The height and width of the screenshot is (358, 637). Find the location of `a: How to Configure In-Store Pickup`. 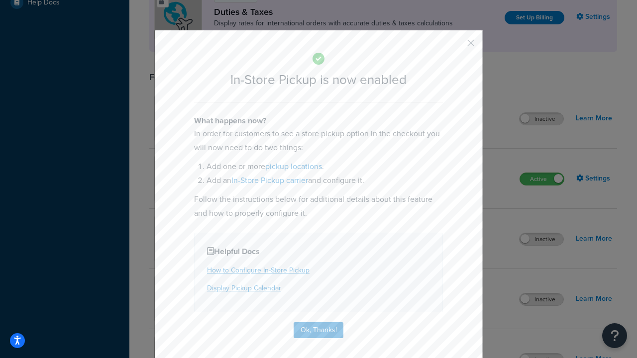

a: How to Configure In-Store Pickup is located at coordinates (258, 270).